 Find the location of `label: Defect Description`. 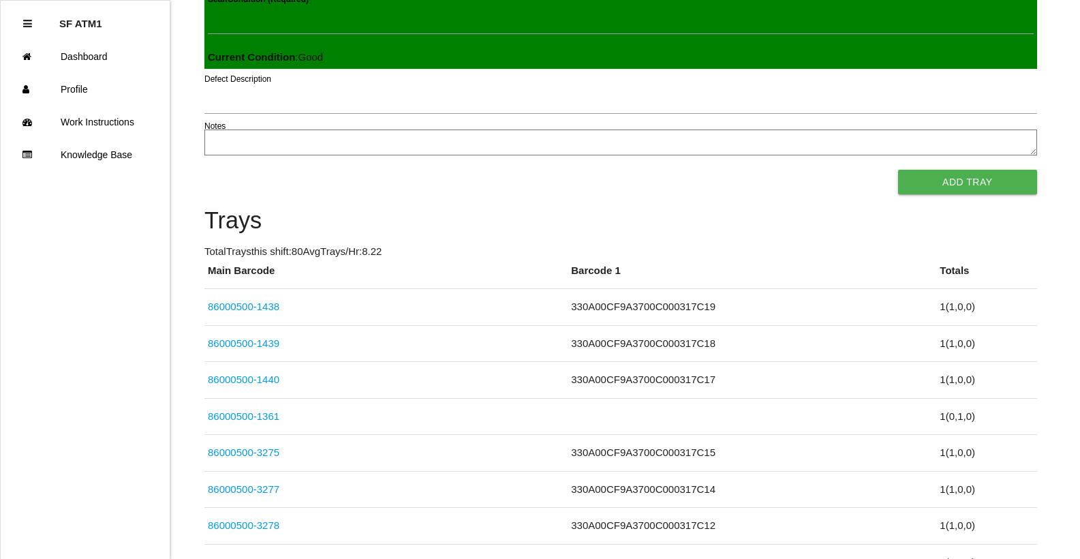

label: Defect Description is located at coordinates (238, 79).